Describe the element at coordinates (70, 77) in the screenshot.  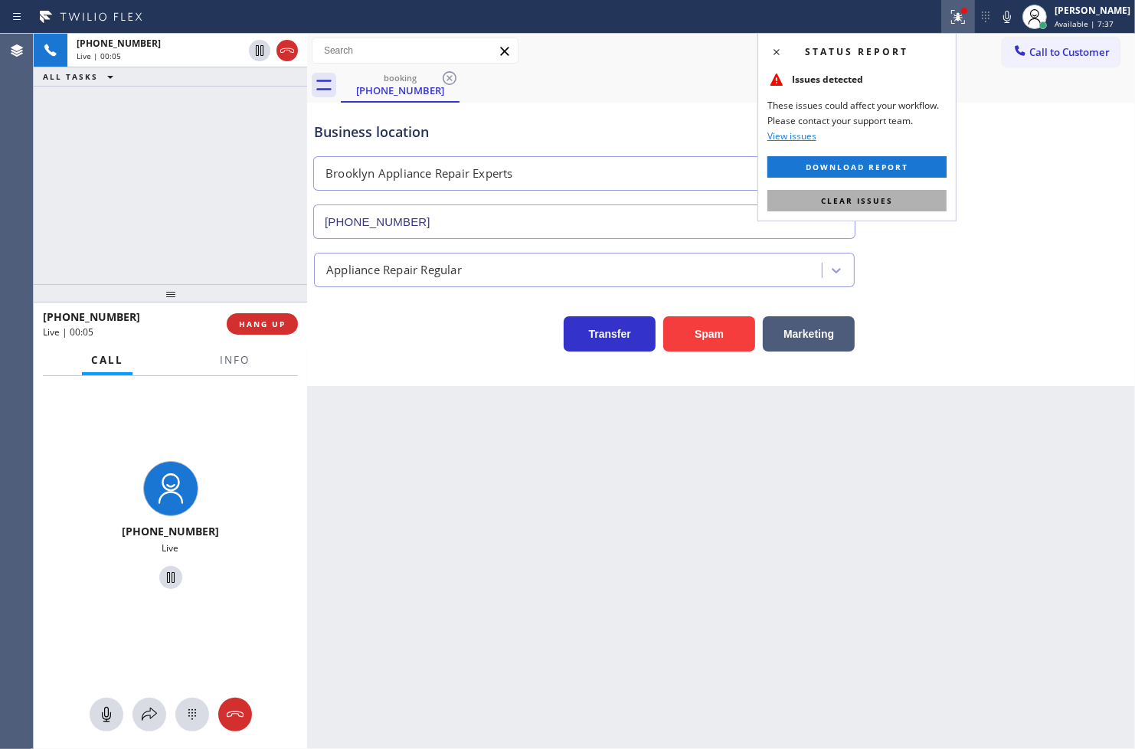
I see `span: ALL TASKS` at that location.